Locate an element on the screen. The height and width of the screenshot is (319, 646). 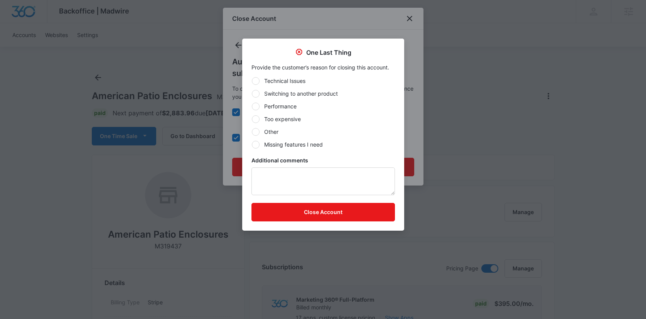
p: One Last Thing is located at coordinates (329, 52).